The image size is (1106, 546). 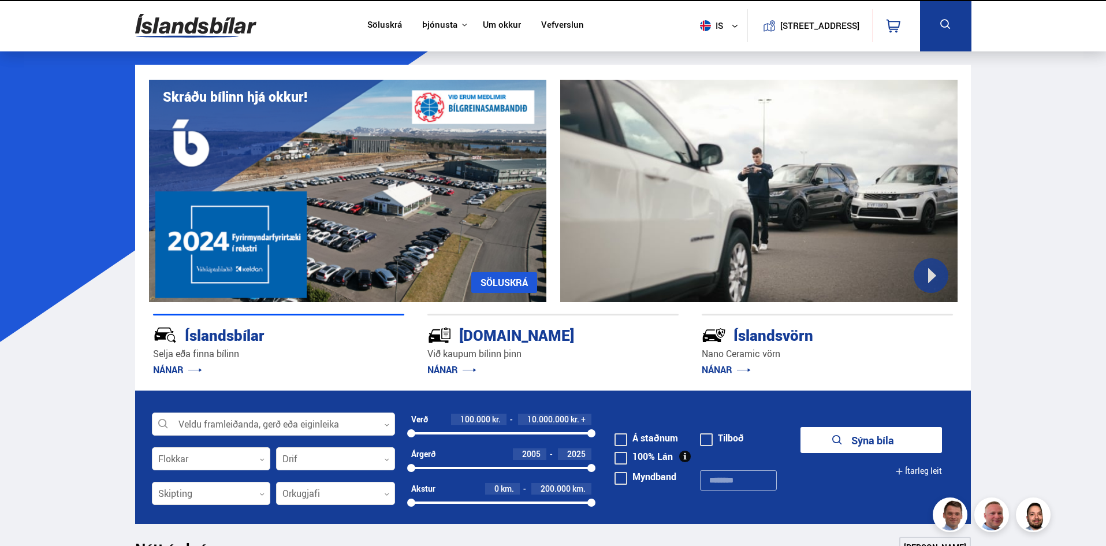 I want to click on img: -Svtn6bYgwAsiwNX.svg, so click(x=714, y=335).